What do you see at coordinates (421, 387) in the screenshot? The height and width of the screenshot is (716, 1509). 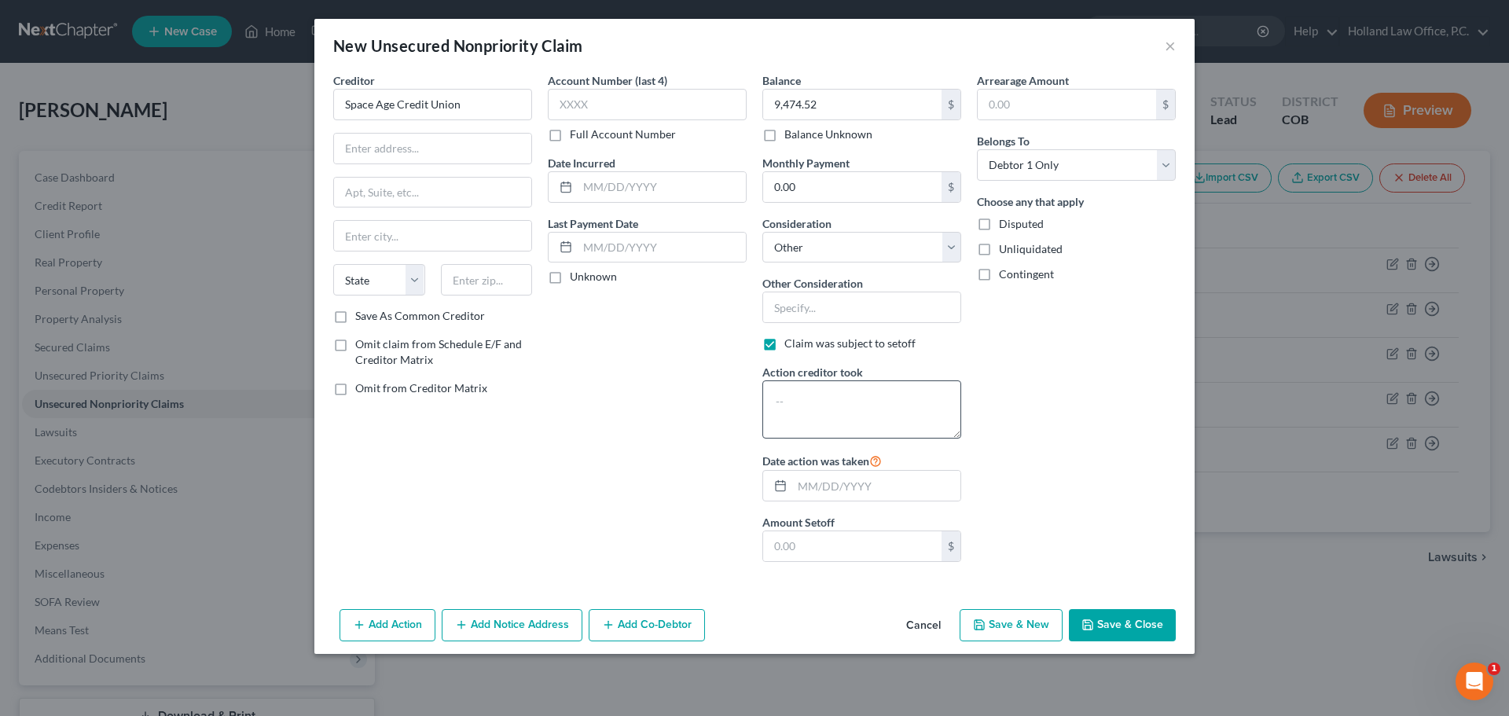 I see `span: Omit from Creditor Matrix` at bounding box center [421, 387].